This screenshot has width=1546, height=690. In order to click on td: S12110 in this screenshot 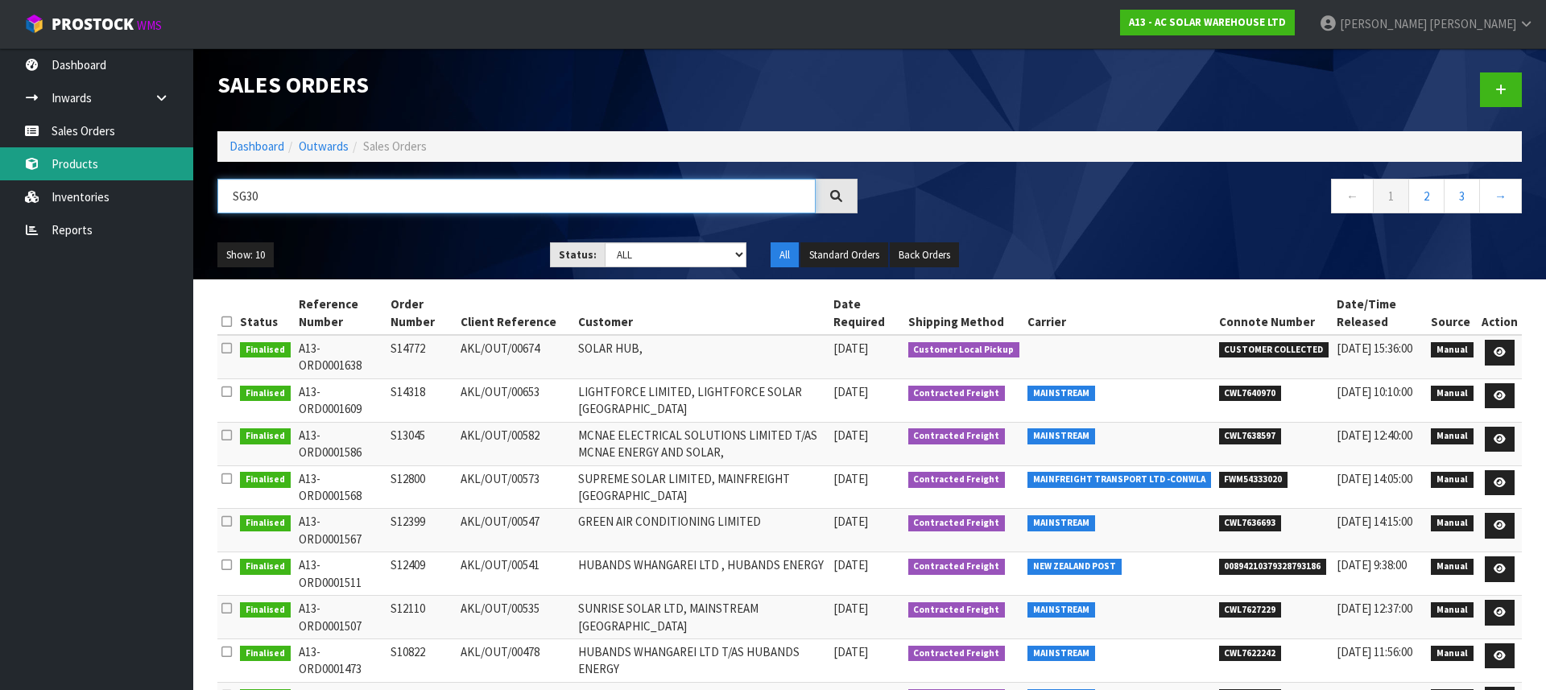, I will do `click(421, 618)`.